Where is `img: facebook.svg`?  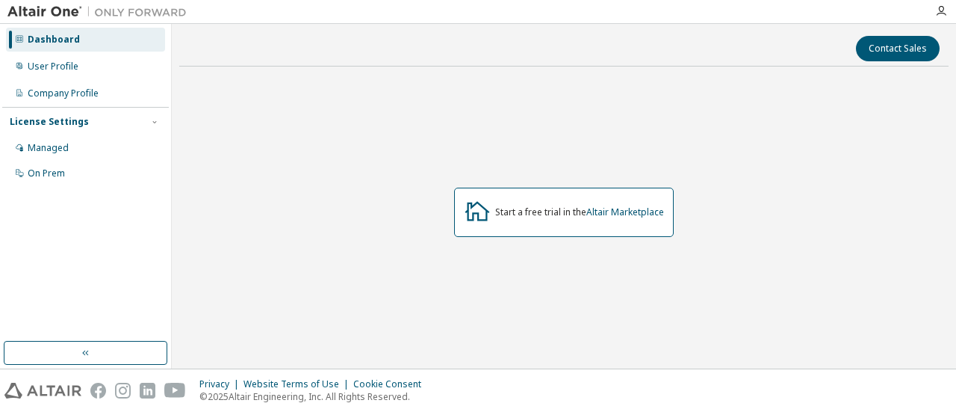 img: facebook.svg is located at coordinates (98, 390).